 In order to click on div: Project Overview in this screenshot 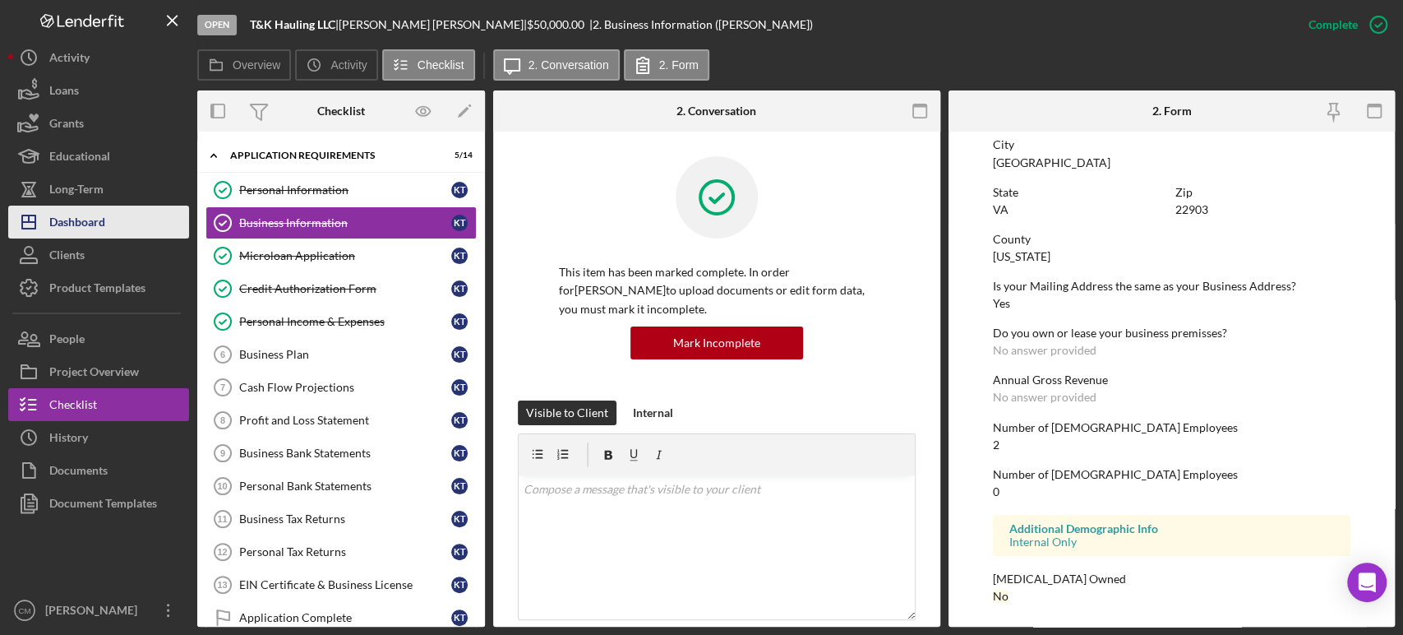, I will do `click(94, 373)`.